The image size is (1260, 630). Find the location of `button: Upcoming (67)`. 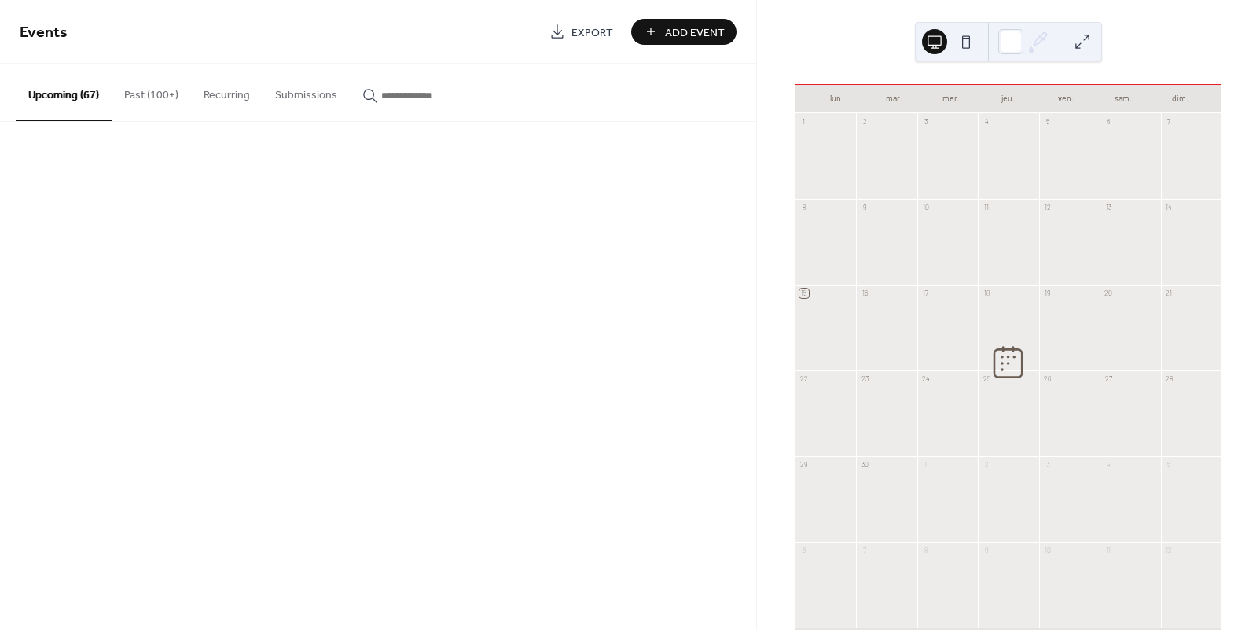

button: Upcoming (67) is located at coordinates (64, 92).